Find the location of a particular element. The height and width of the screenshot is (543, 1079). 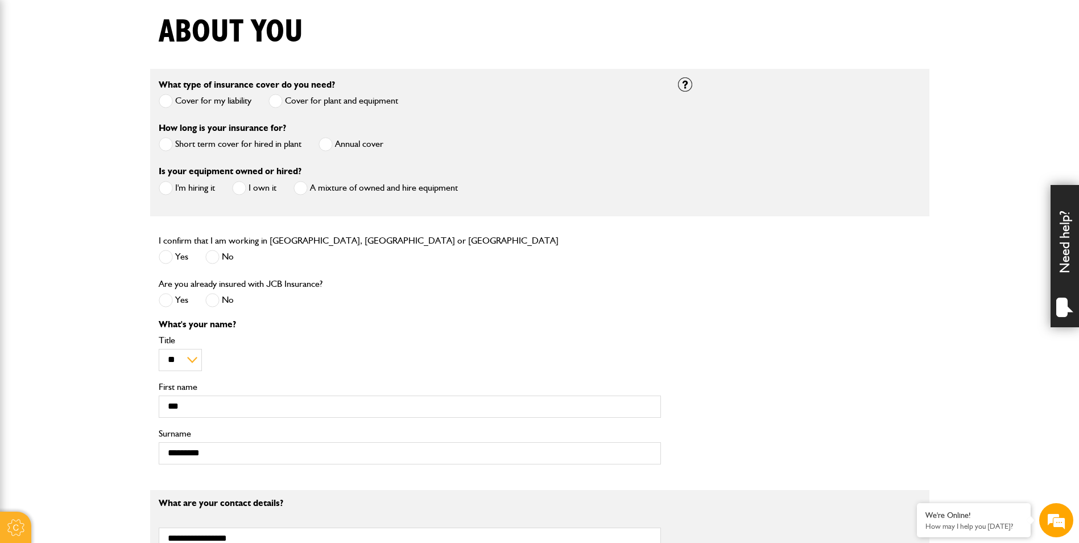

p: What's your name? is located at coordinates (409, 324).